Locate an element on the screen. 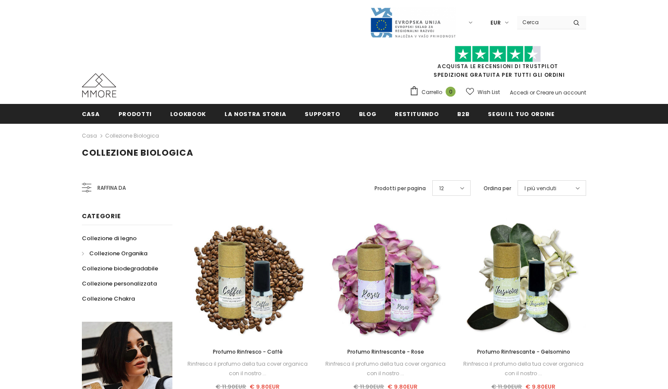 The height and width of the screenshot is (389, 668). span: Restituendo is located at coordinates (417, 114).